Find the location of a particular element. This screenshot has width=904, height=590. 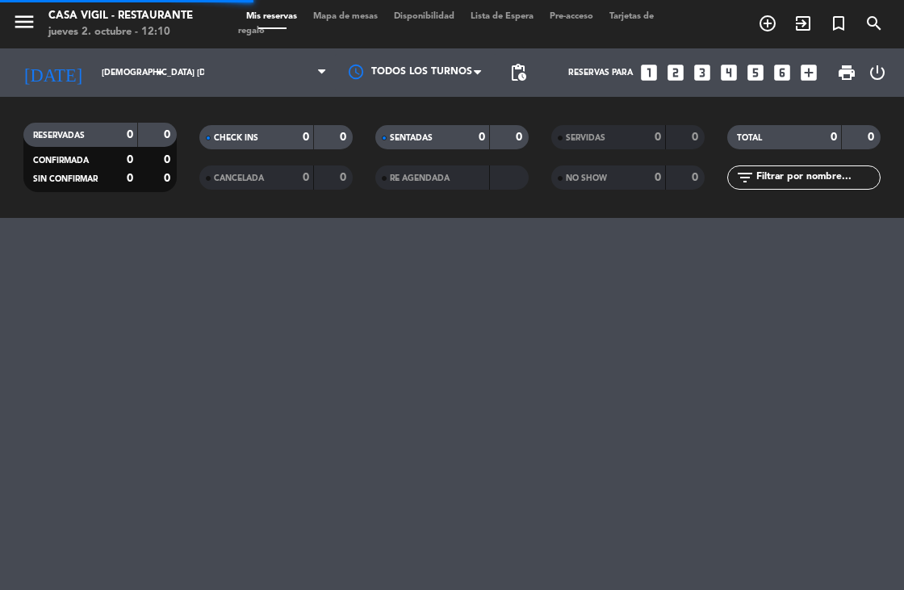

i: looks_3 is located at coordinates (702, 73).